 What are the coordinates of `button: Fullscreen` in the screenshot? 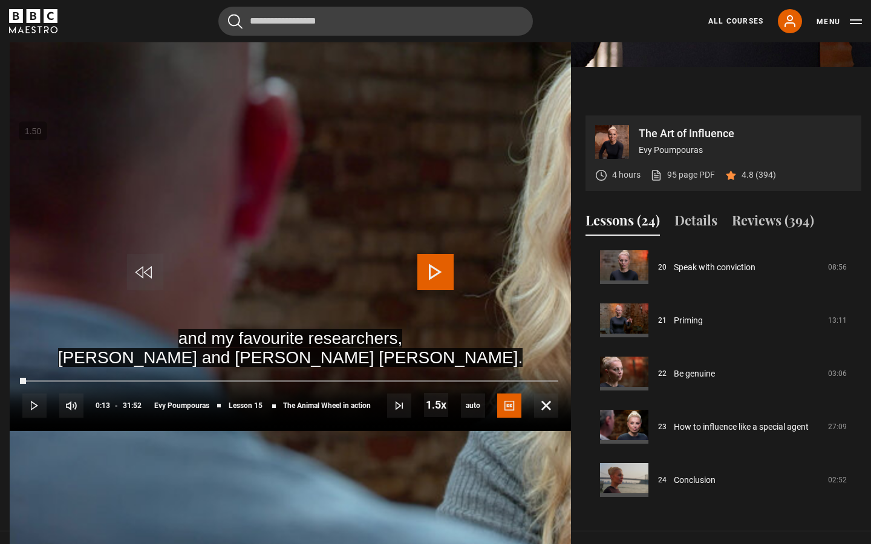 It's located at (546, 406).